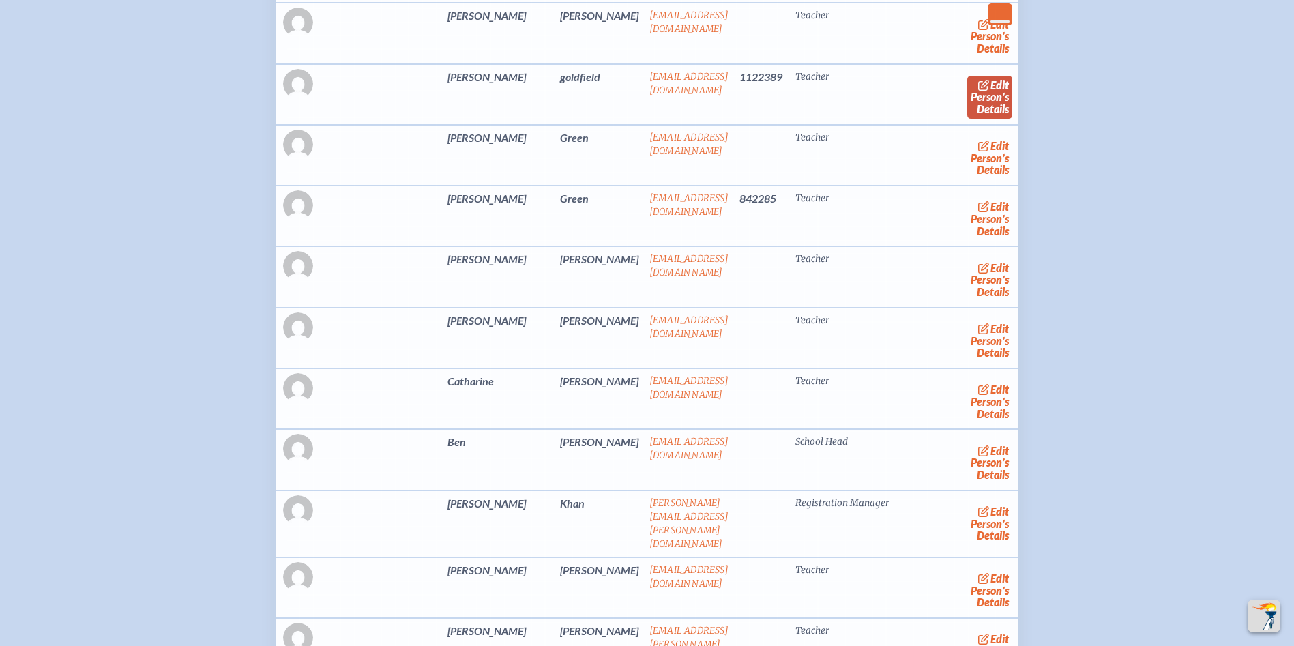 The height and width of the screenshot is (646, 1294). I want to click on td: Catharine, so click(498, 398).